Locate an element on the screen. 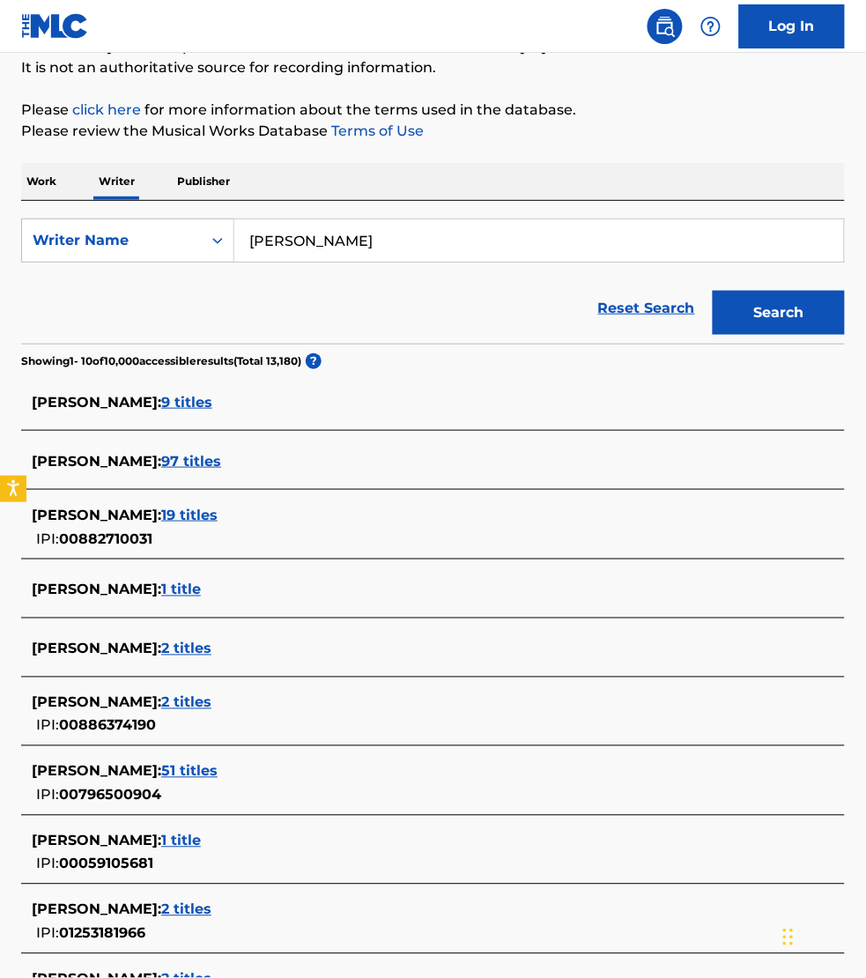 This screenshot has width=866, height=978. a: Log In is located at coordinates (792, 26).